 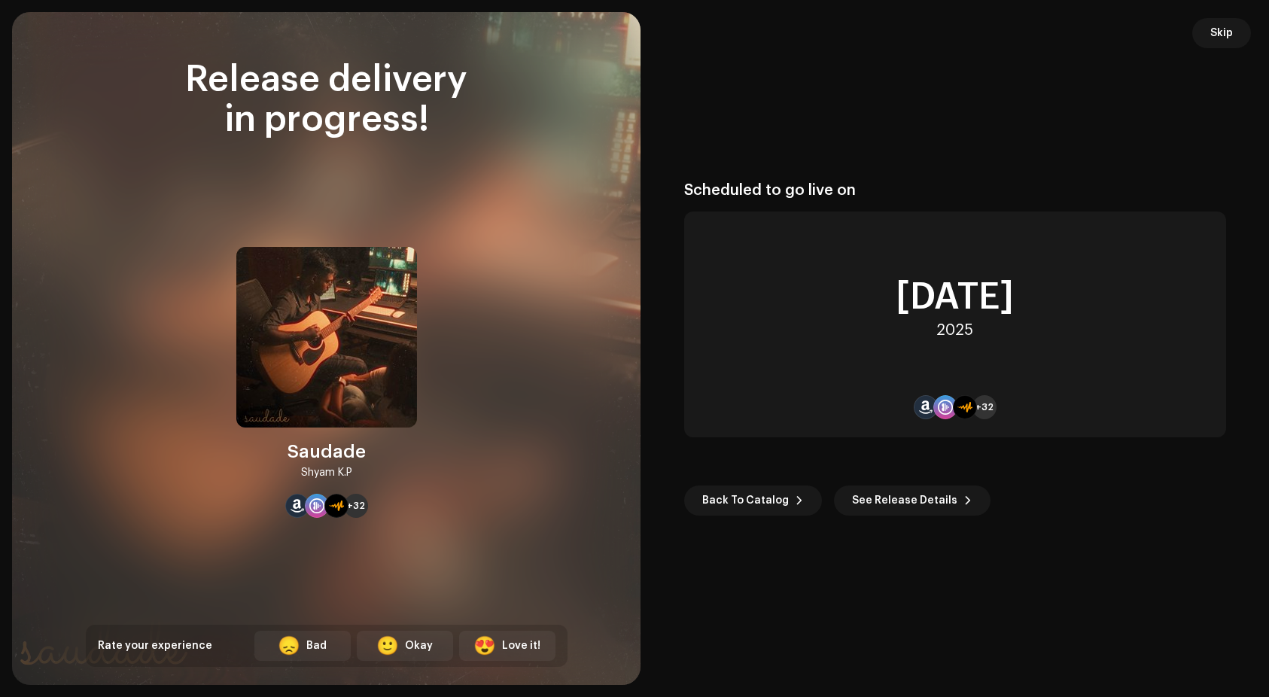 I want to click on button: Back To Catalog, so click(x=753, y=500).